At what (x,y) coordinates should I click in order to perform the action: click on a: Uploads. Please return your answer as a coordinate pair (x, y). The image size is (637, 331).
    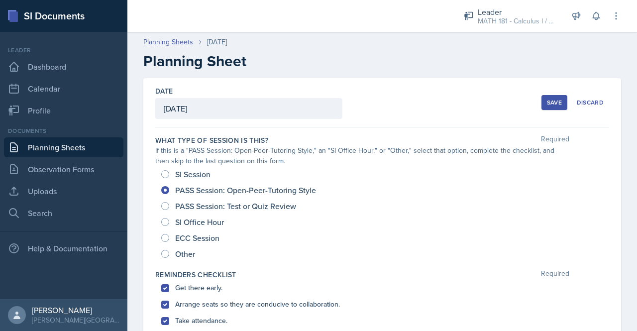
    Looking at the image, I should click on (64, 191).